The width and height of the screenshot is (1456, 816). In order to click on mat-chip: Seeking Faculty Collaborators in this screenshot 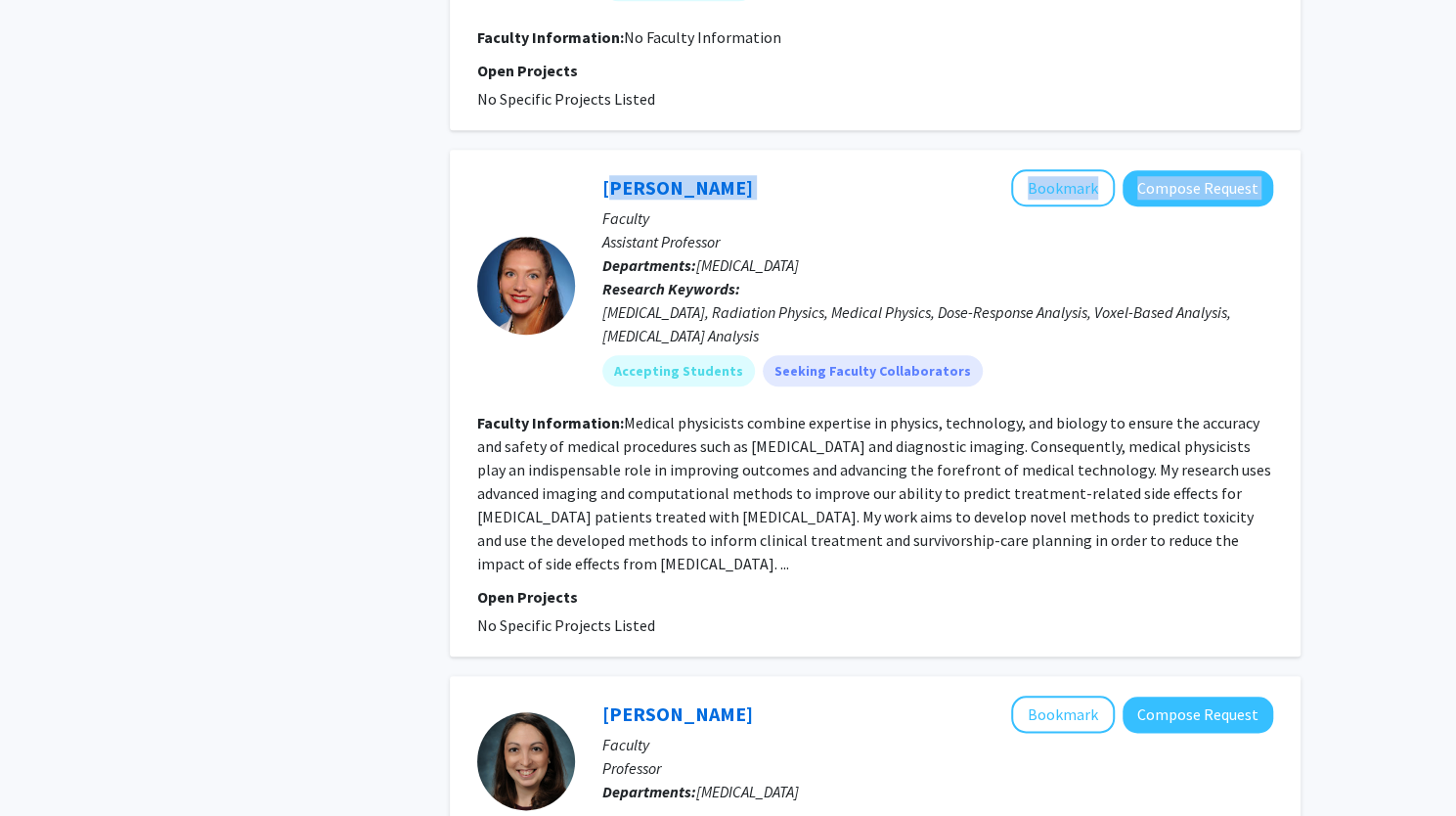, I will do `click(872, 371)`.